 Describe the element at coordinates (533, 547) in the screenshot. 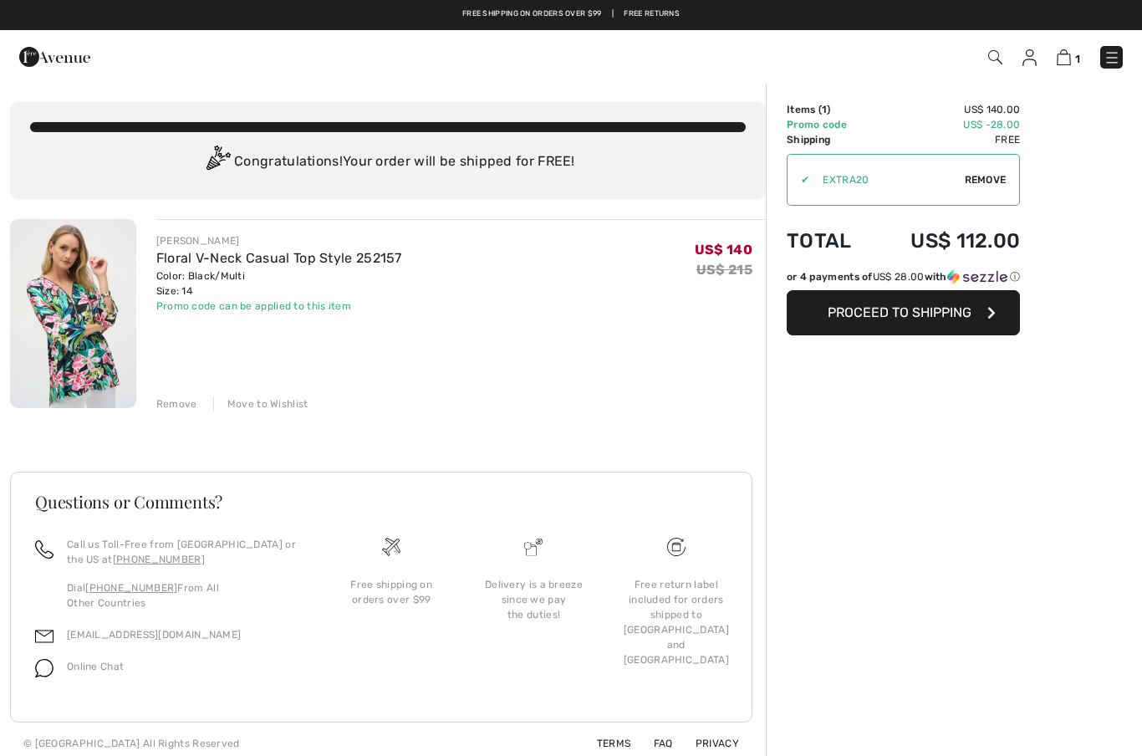

I see `img: Delivery is a breeze since we pay the duties!` at that location.